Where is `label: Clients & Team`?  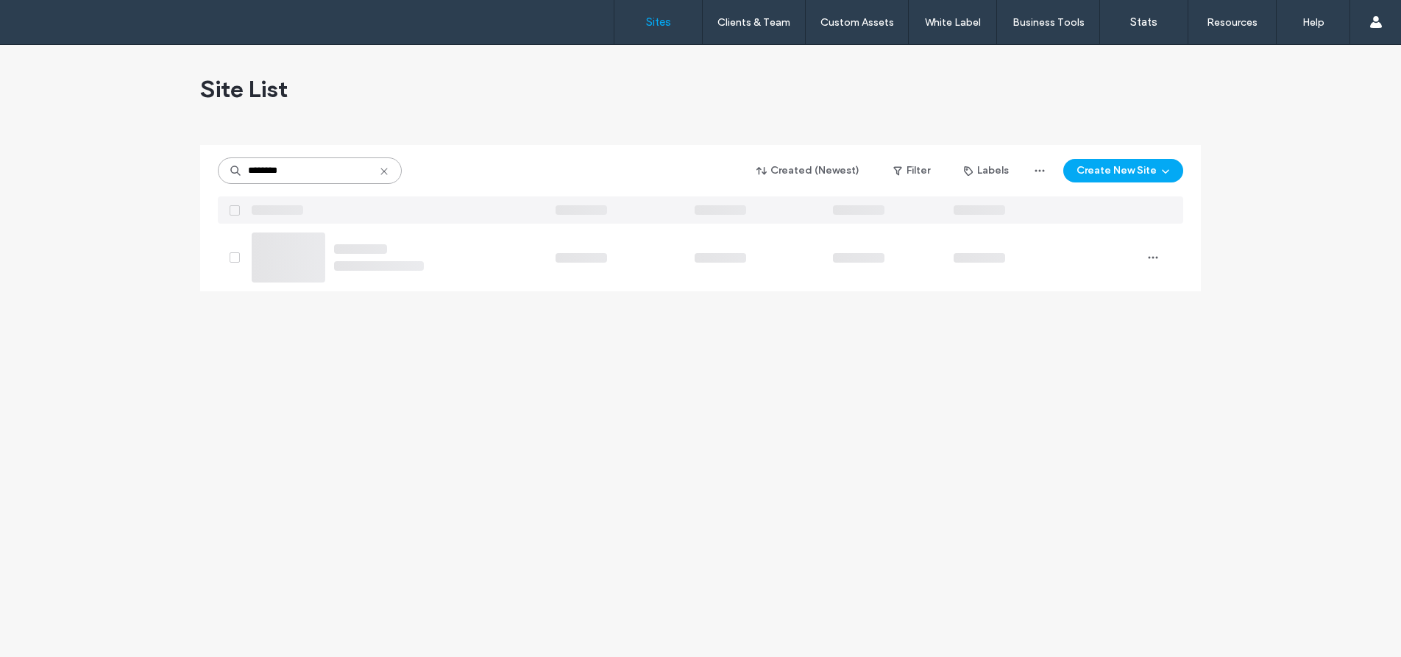 label: Clients & Team is located at coordinates (754, 22).